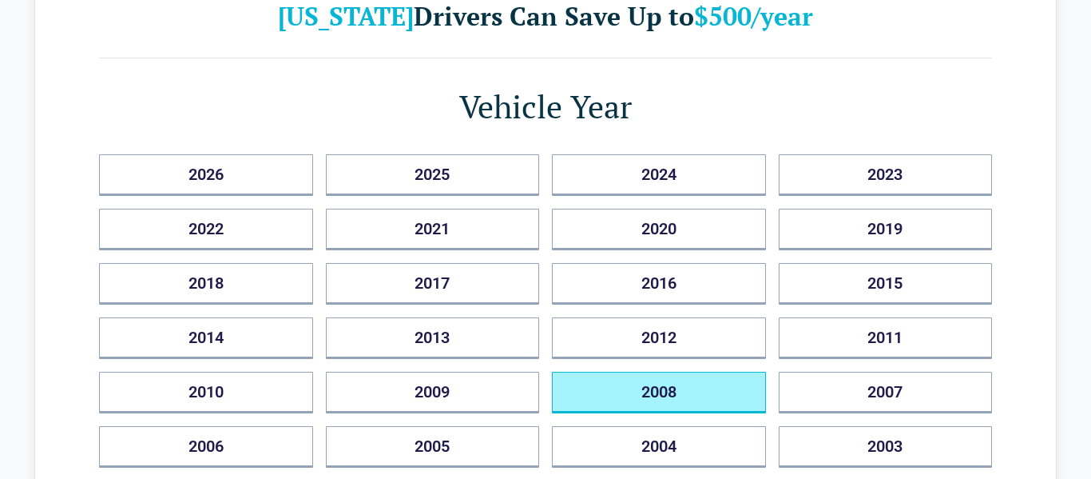 This screenshot has width=1091, height=479. I want to click on button: 2023, so click(886, 175).